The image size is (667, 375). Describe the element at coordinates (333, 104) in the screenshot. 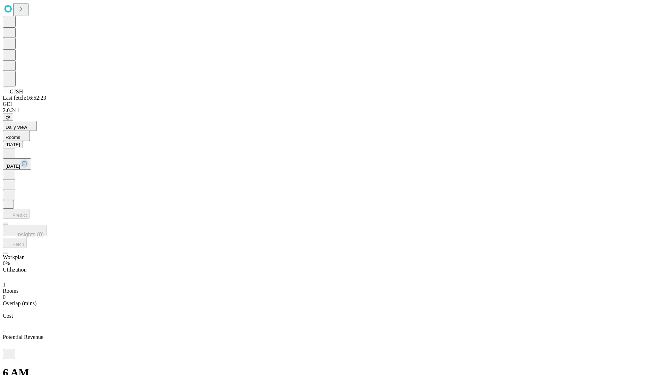

I see `div: GEI` at that location.